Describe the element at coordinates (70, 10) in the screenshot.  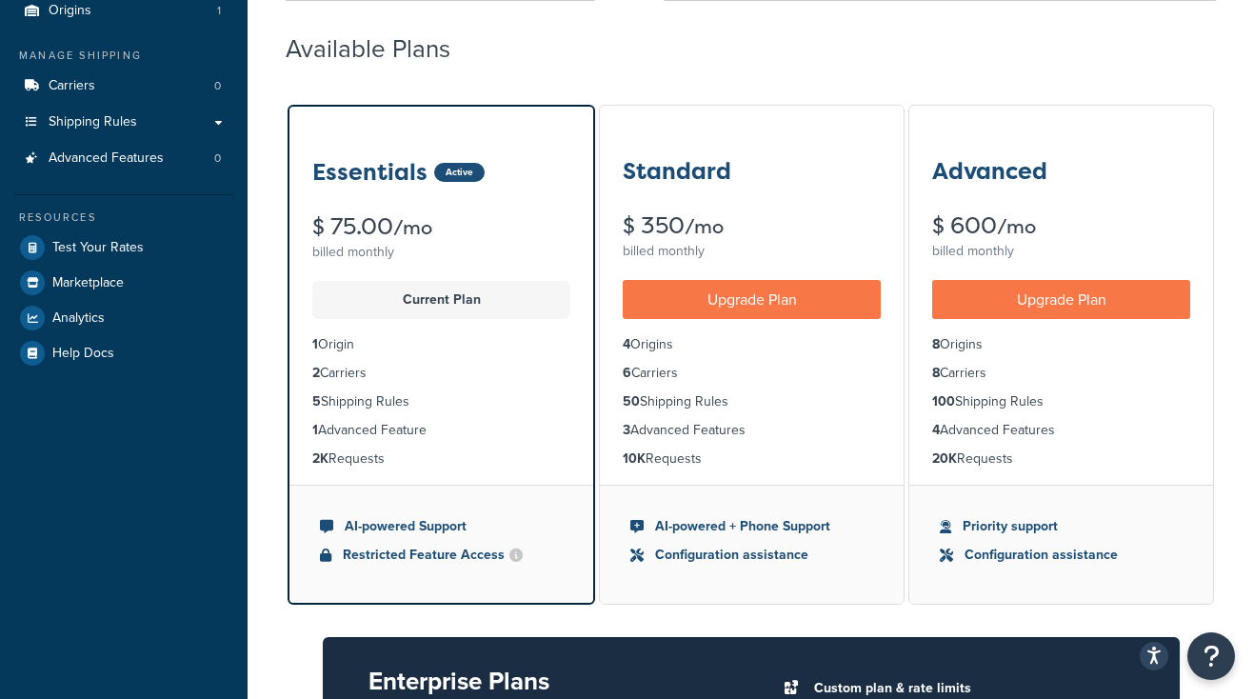
I see `span: Origins` at that location.